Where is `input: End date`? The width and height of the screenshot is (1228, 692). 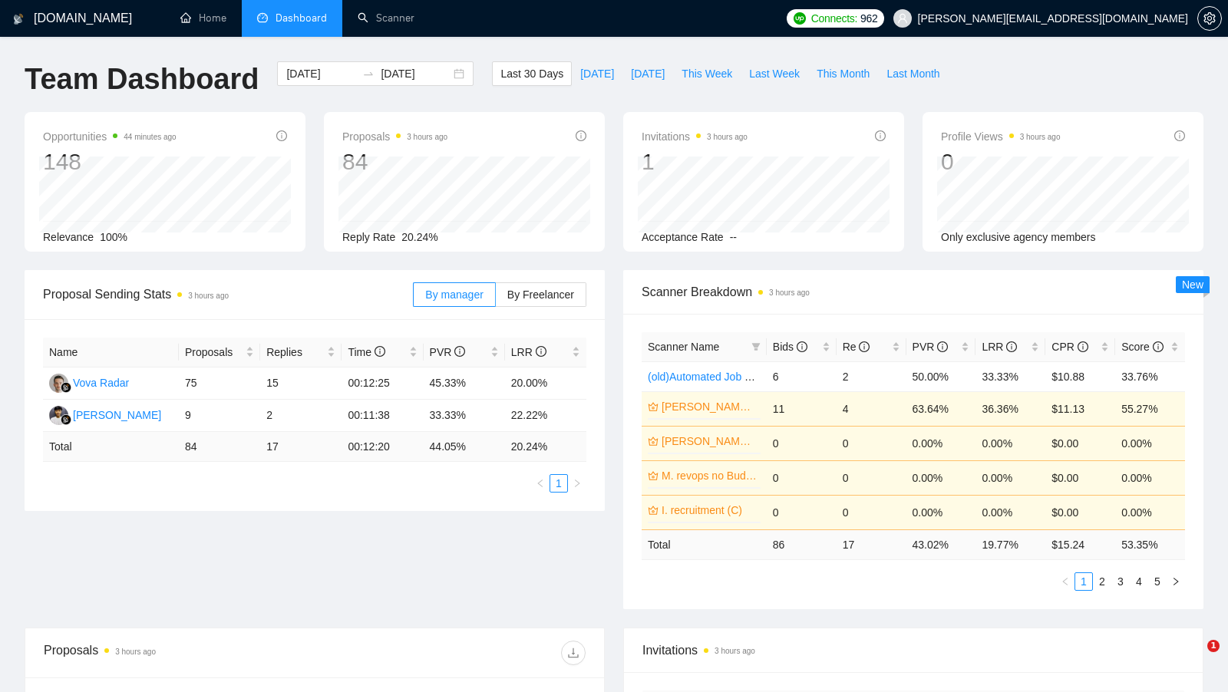
input: End date is located at coordinates (415, 74).